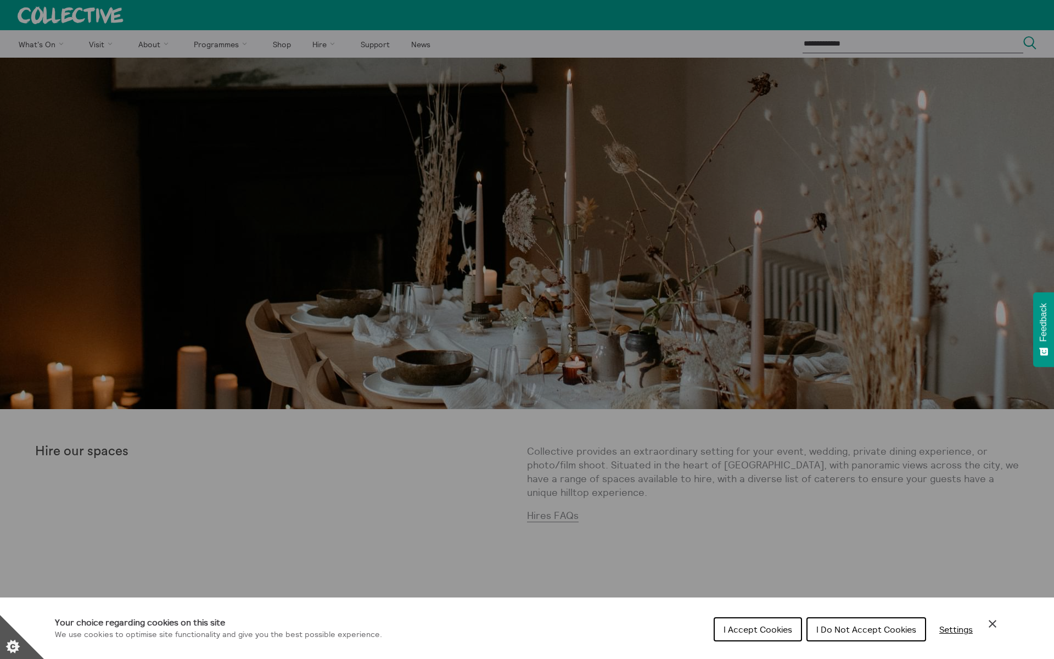 This screenshot has width=1054, height=659. I want to click on button: Settings, so click(956, 629).